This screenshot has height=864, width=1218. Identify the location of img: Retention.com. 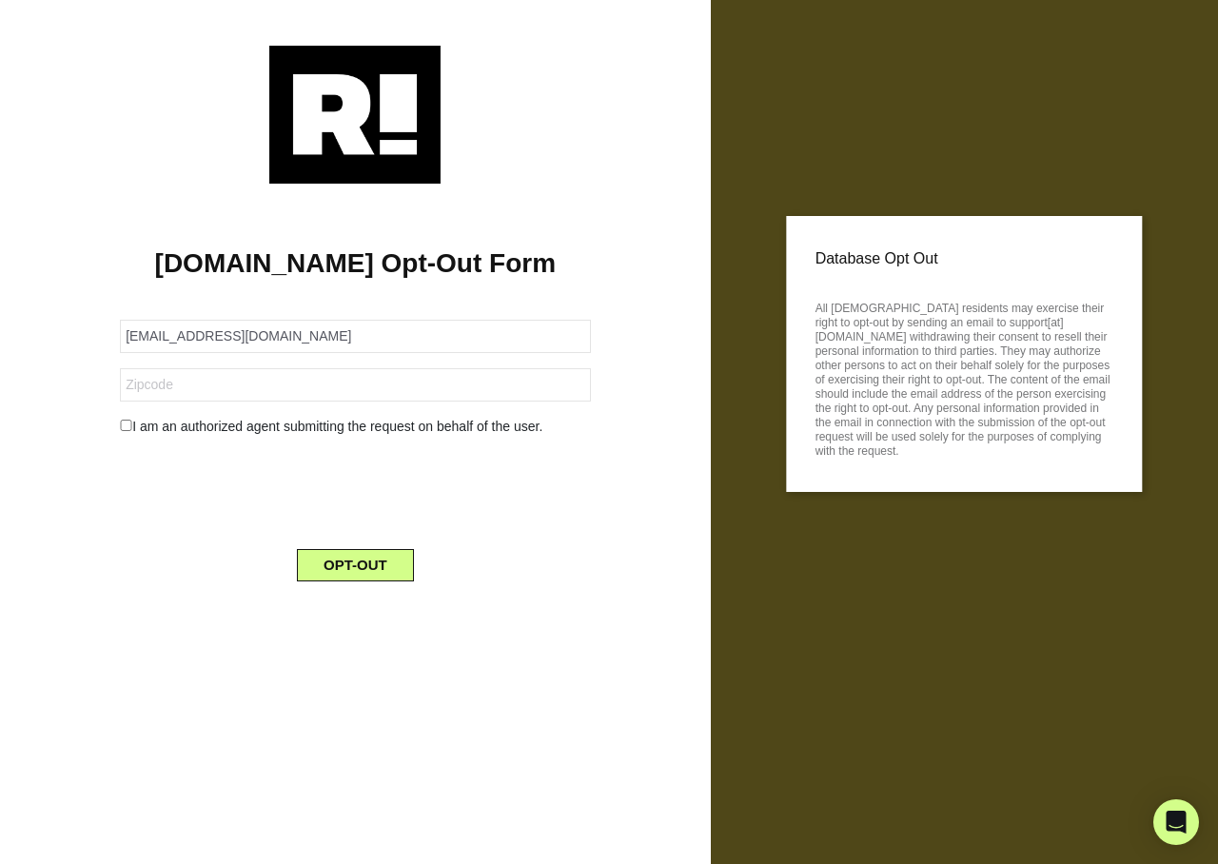
(355, 114).